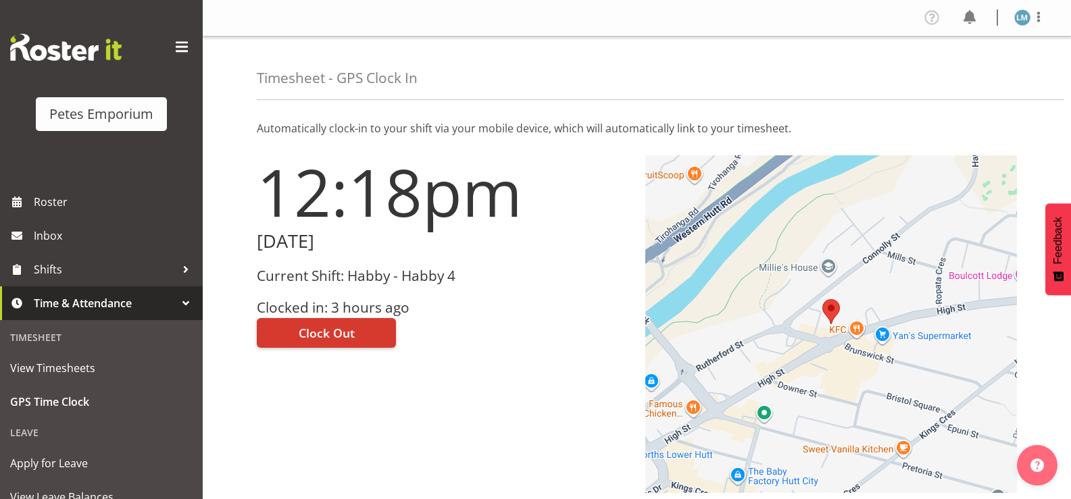  I want to click on span: View Timesheets, so click(101, 368).